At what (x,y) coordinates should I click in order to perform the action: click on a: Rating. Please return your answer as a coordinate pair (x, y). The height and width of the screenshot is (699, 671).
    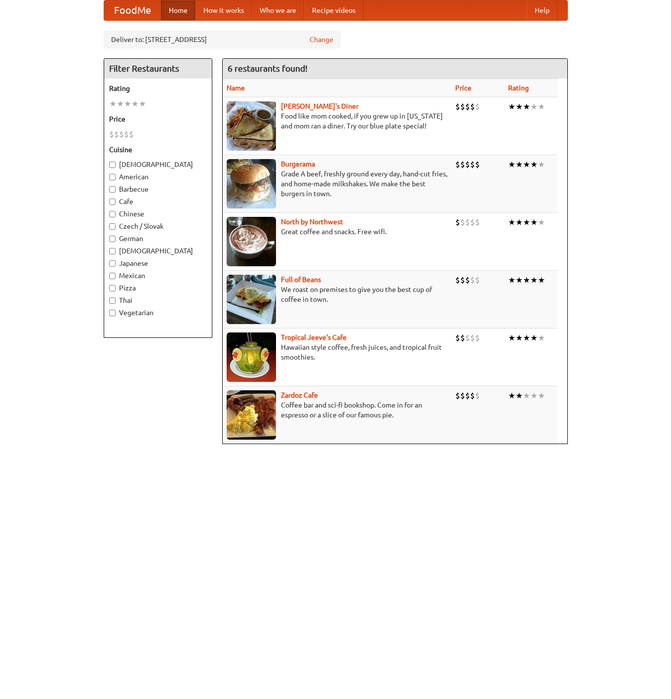
    Looking at the image, I should click on (519, 88).